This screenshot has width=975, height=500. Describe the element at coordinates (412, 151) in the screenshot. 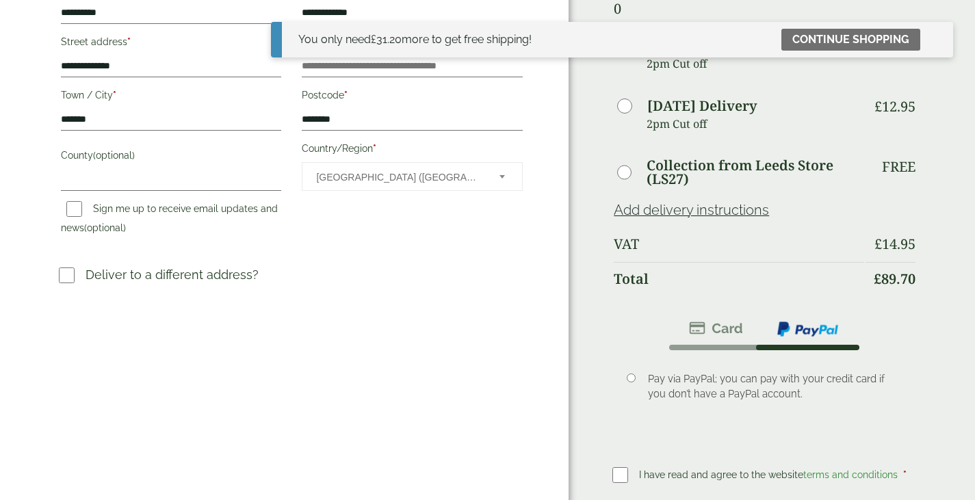

I see `label: Country/Region` at that location.